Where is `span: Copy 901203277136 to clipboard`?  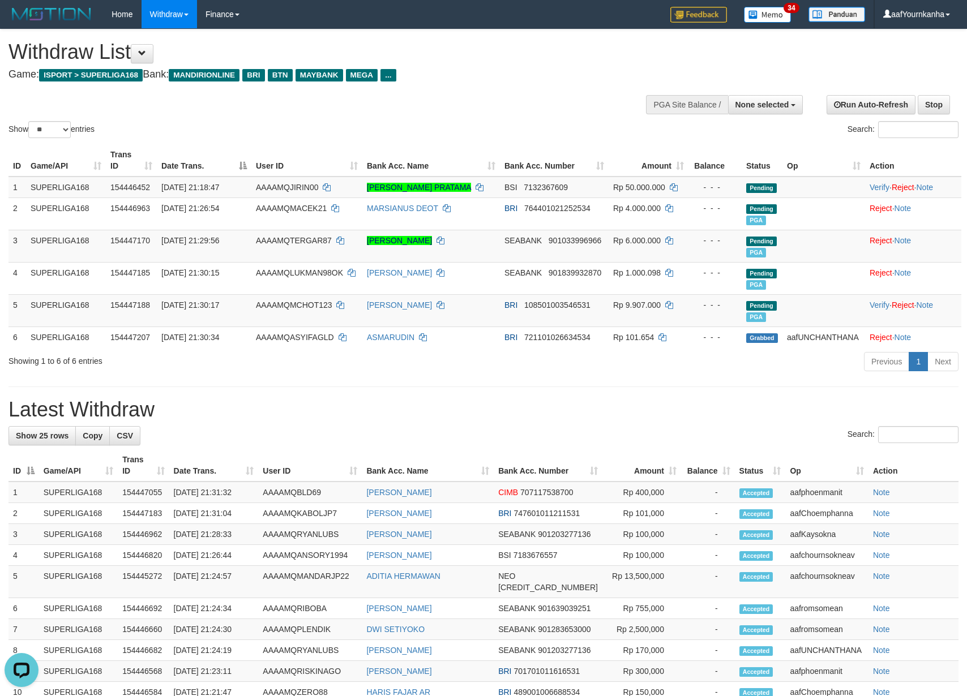
span: Copy 901203277136 to clipboard is located at coordinates (564, 650).